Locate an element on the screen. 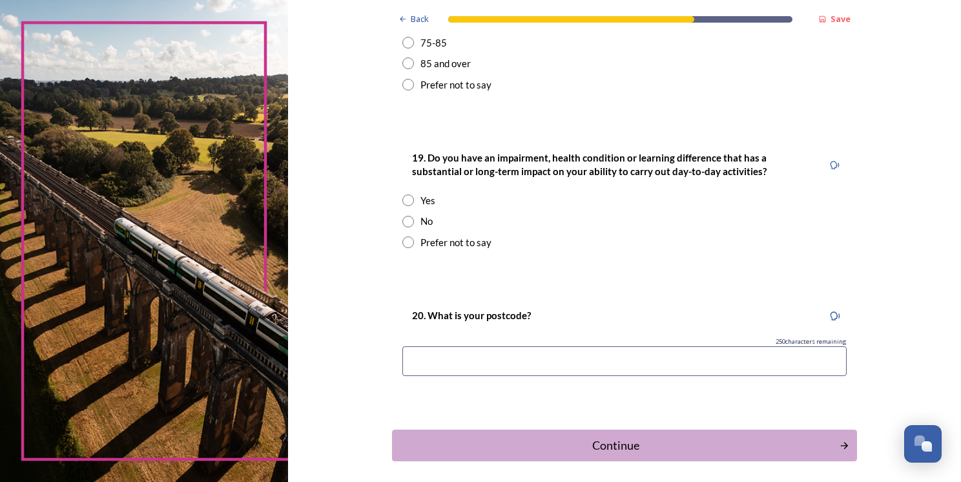  button: Continue is located at coordinates (625, 445).